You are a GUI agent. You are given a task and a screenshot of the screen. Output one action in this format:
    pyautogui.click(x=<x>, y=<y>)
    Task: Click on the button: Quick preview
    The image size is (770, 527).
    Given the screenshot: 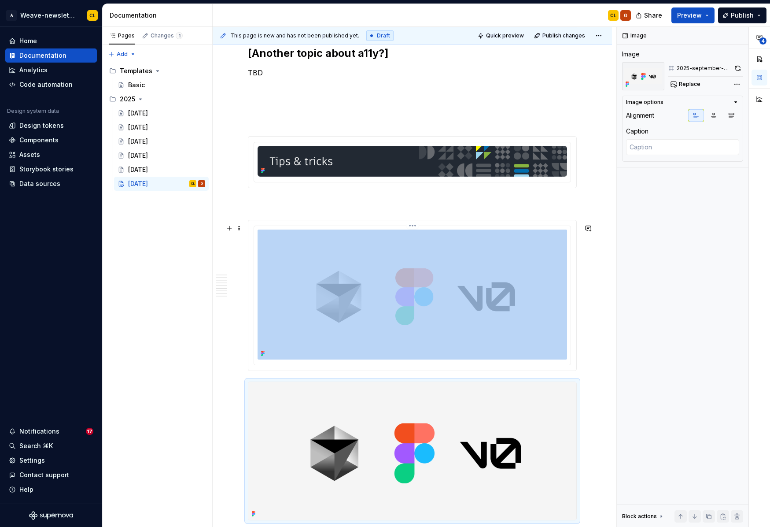 What is the action you would take?
    pyautogui.click(x=501, y=36)
    